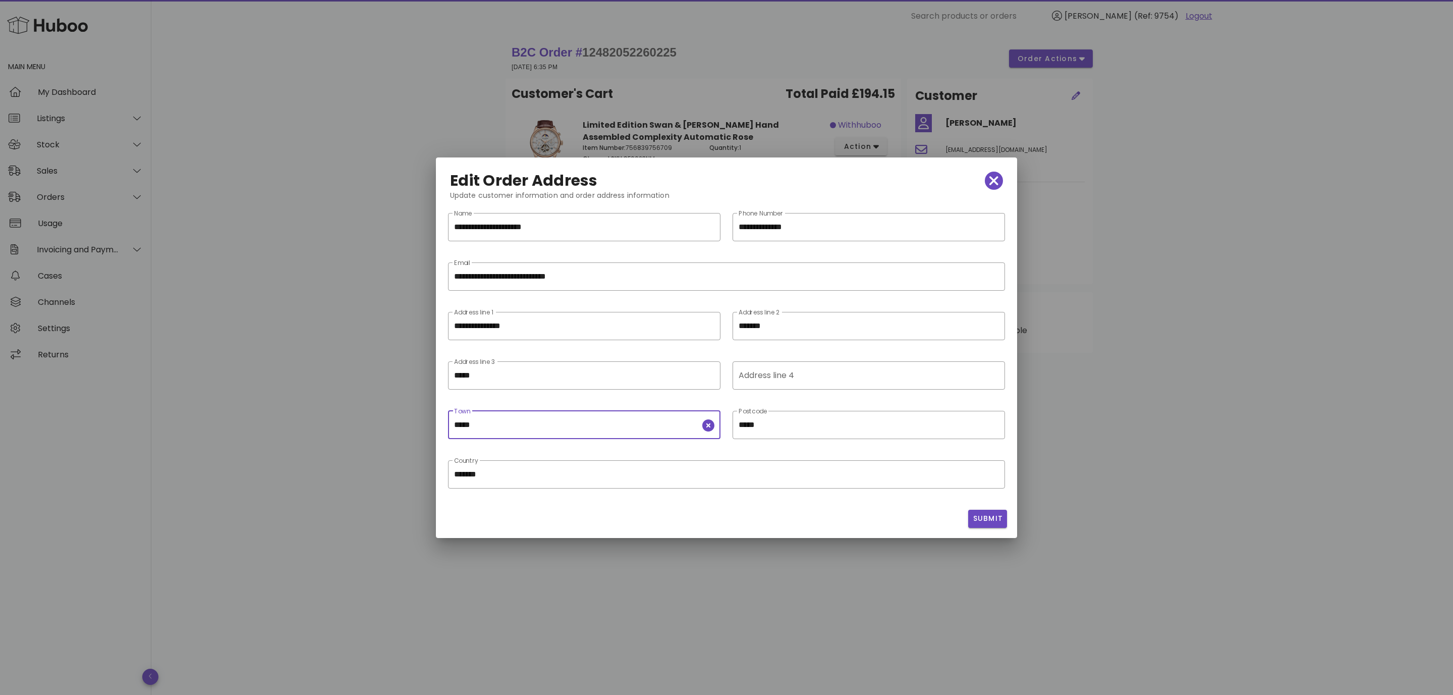 Image resolution: width=1453 pixels, height=695 pixels. Describe the element at coordinates (726, 199) in the screenshot. I see `div: Update customer information and order address information` at that location.